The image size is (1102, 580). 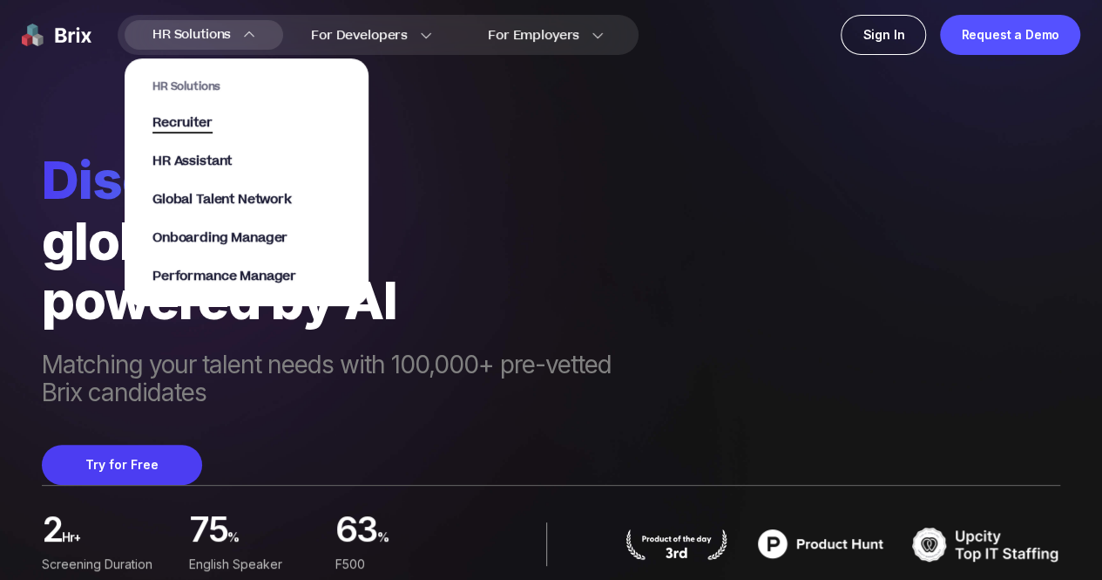 What do you see at coordinates (1010, 35) in the screenshot?
I see `a: Request a Demo` at bounding box center [1010, 35].